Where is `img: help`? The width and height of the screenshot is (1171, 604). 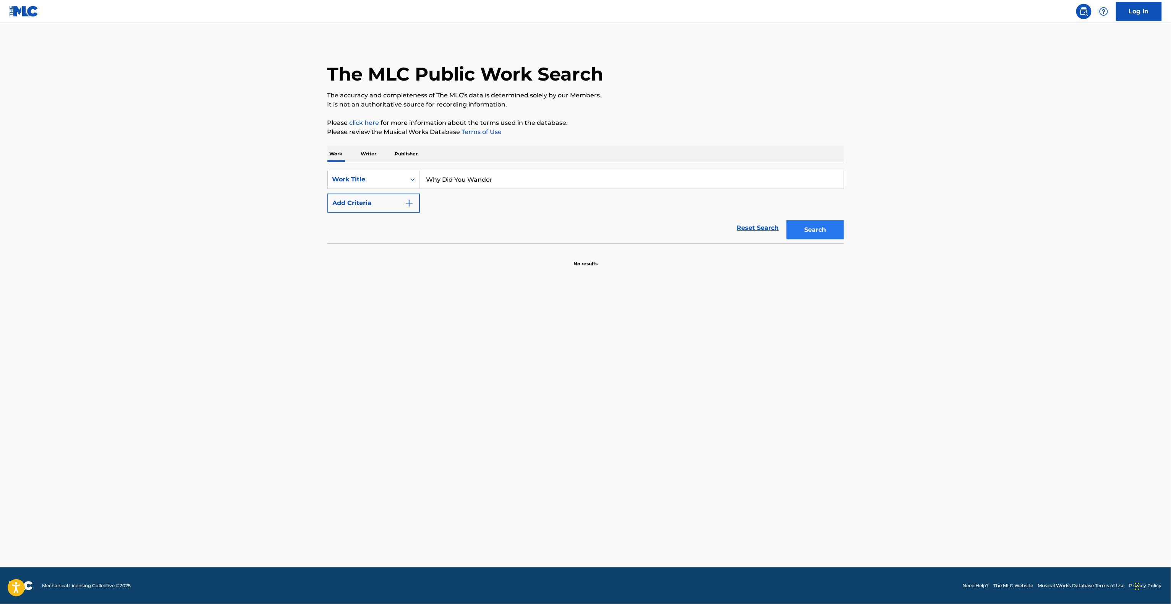
img: help is located at coordinates (1104, 11).